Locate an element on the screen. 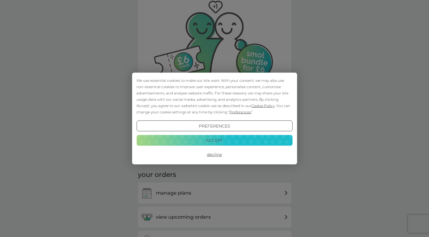 The image size is (429, 237). button: Preferences is located at coordinates (214, 126).